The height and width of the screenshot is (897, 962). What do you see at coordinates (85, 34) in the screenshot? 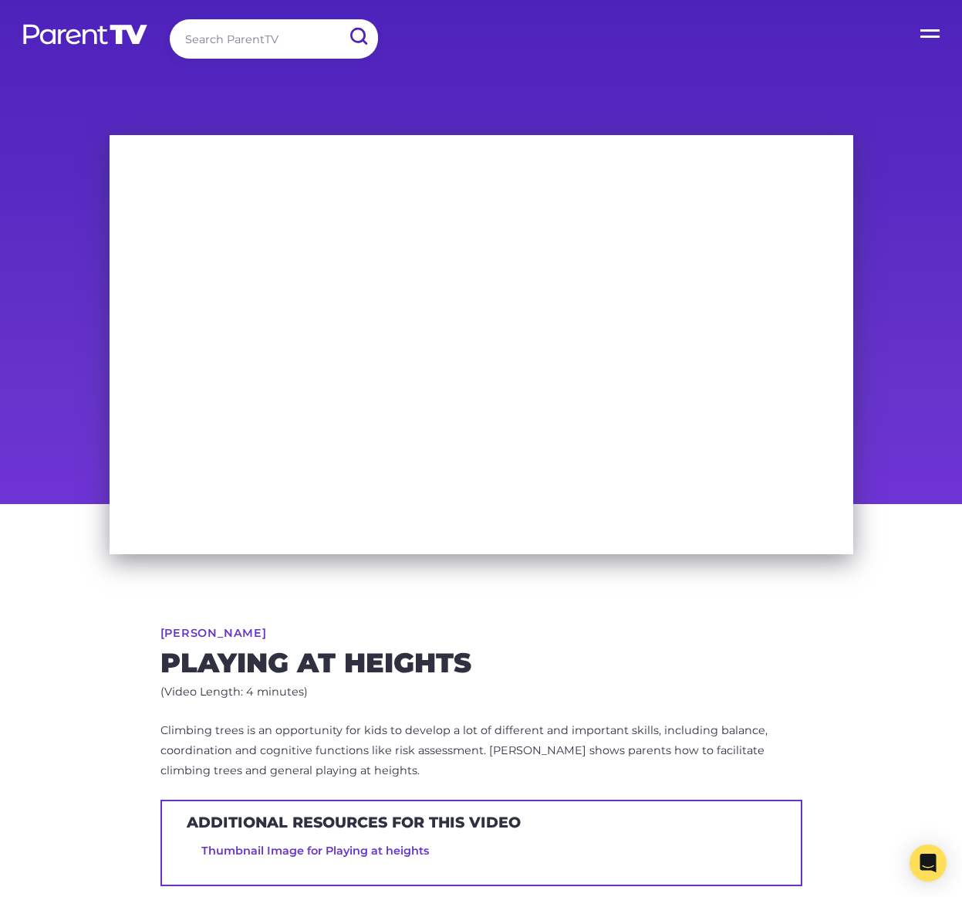
I see `img: parenttv-logo-white.4c85aaf.svg` at bounding box center [85, 34].